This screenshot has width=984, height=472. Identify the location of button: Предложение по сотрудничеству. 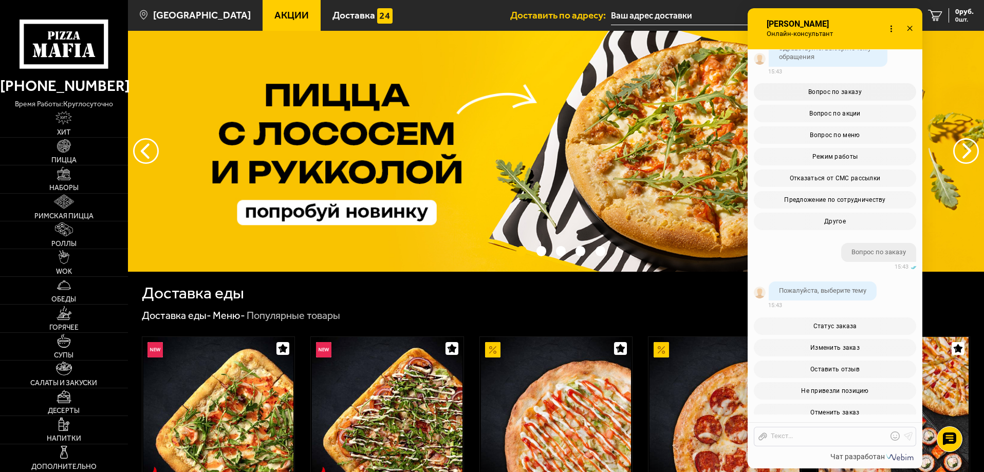
(835, 200).